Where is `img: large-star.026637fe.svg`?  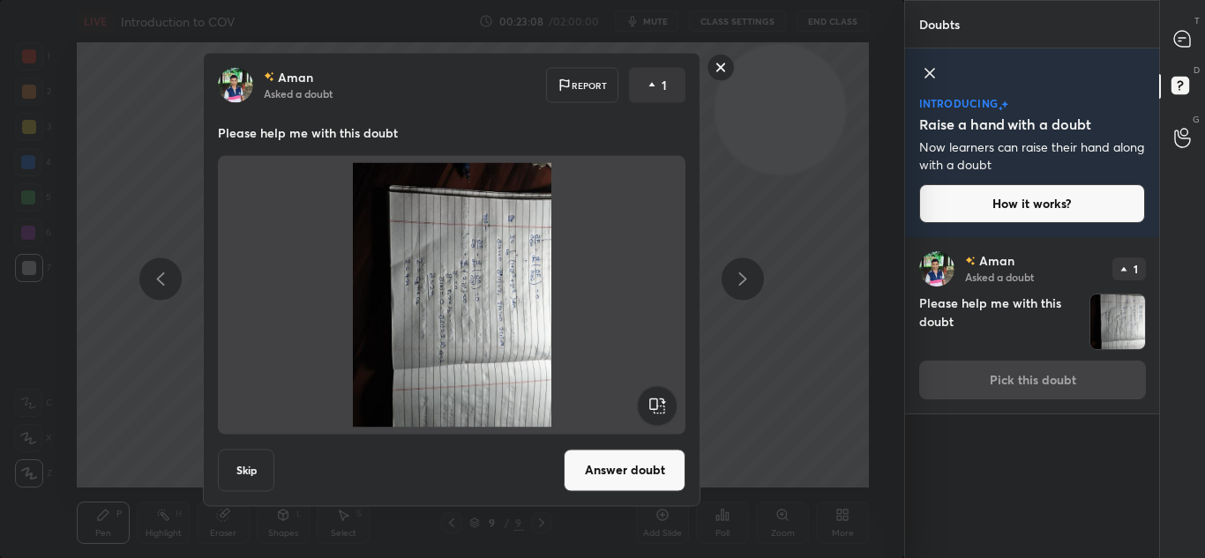
img: large-star.026637fe.svg is located at coordinates (1005, 104).